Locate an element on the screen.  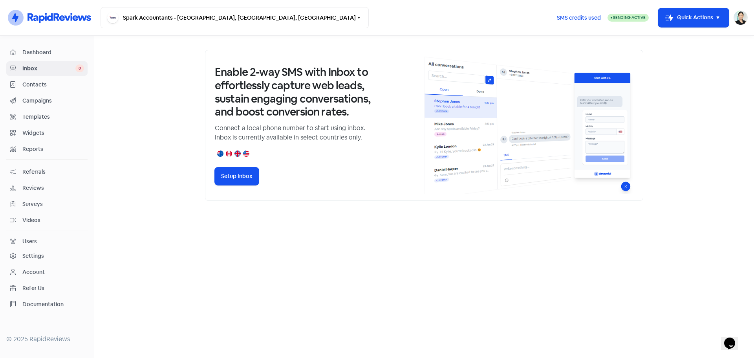
button: Setup Inbox is located at coordinates (237, 176).